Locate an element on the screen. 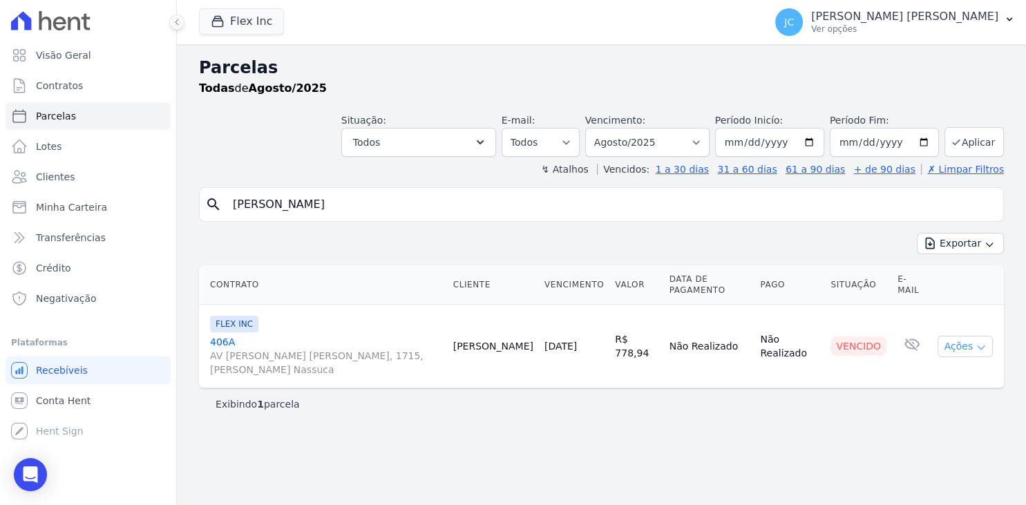 The height and width of the screenshot is (505, 1026). a: Minha Carteira is located at coordinates (88, 207).